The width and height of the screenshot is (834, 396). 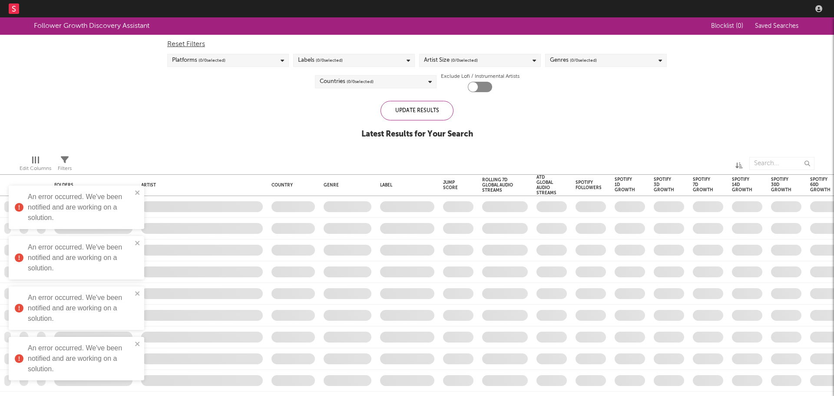 What do you see at coordinates (92, 26) in the screenshot?
I see `div: Follower Growth Discovery Assistant` at bounding box center [92, 26].